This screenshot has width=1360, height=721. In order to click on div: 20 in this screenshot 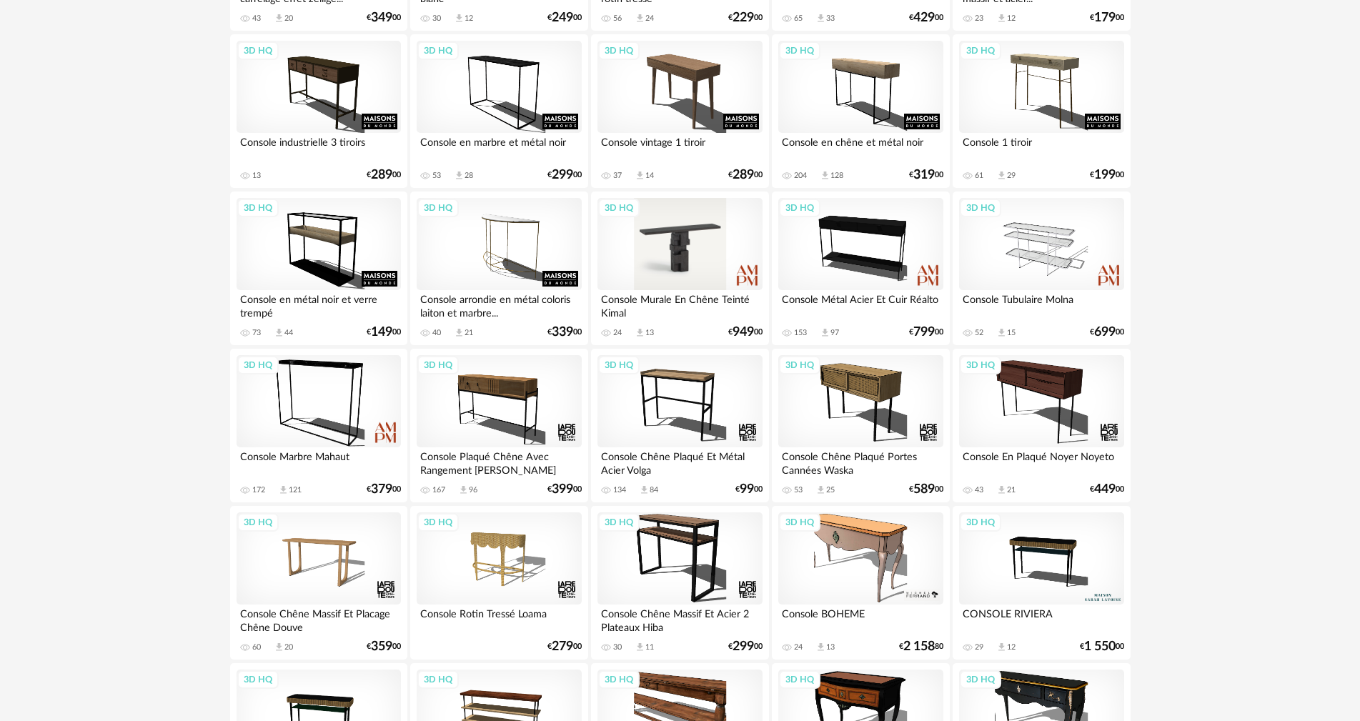, I will do `click(289, 19)`.